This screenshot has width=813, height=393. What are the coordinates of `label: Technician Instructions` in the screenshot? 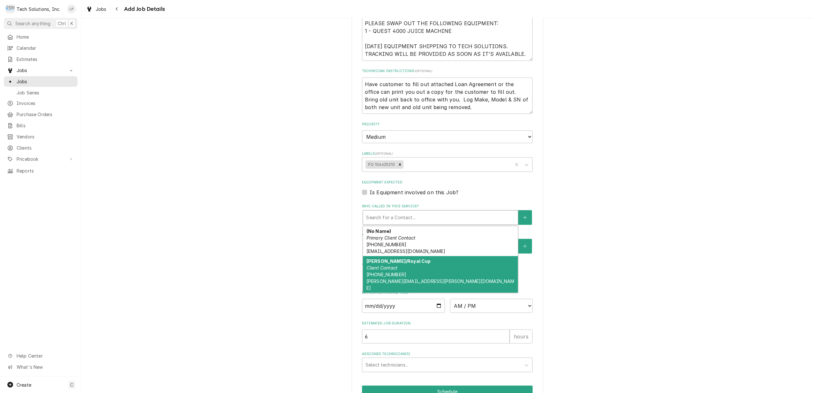 It's located at (447, 71).